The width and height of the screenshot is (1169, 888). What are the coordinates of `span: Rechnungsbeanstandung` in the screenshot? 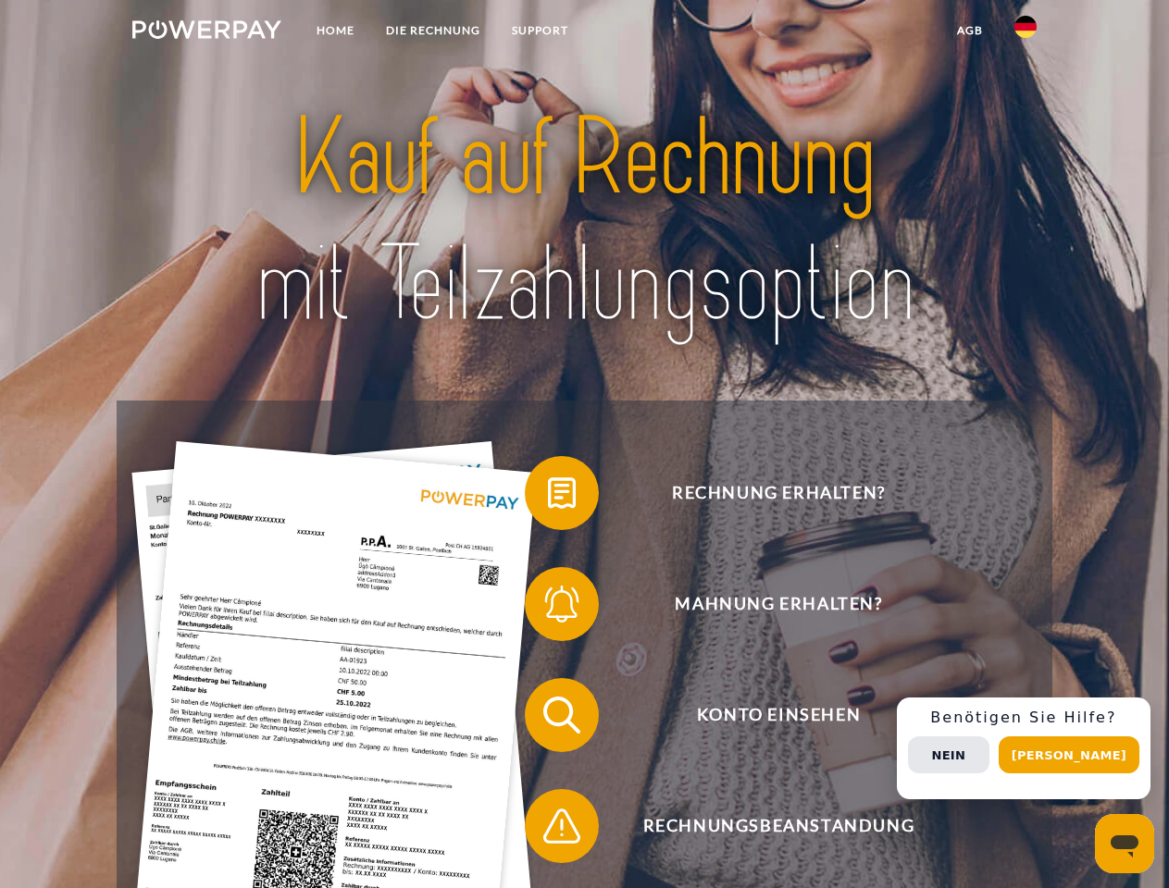 It's located at (778, 826).